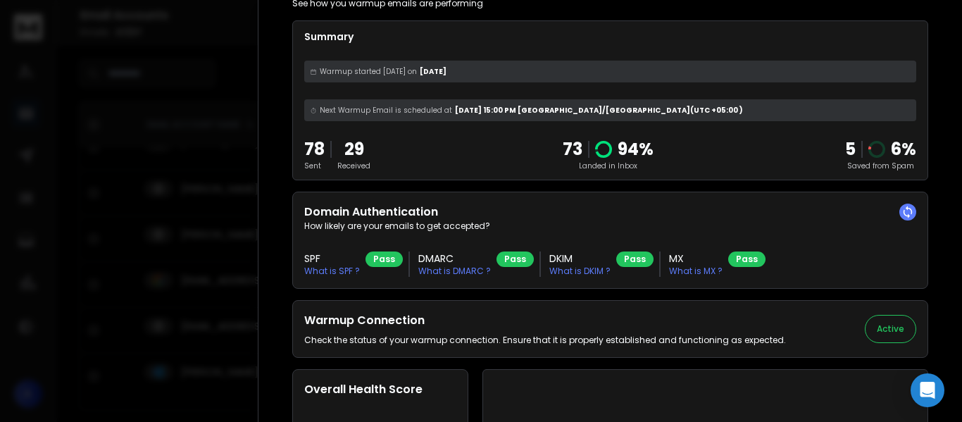  What do you see at coordinates (610, 226) in the screenshot?
I see `p: How likely are your emails to get accepted?` at bounding box center [610, 226].